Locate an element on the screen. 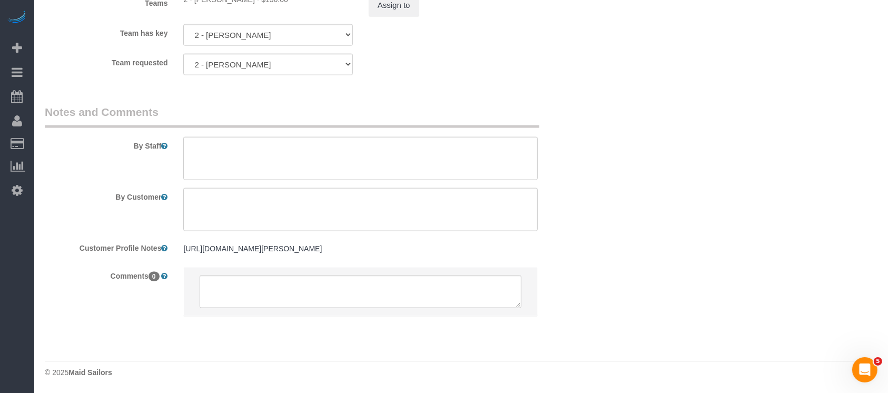 The width and height of the screenshot is (888, 393). label: Comments is located at coordinates (106, 274).